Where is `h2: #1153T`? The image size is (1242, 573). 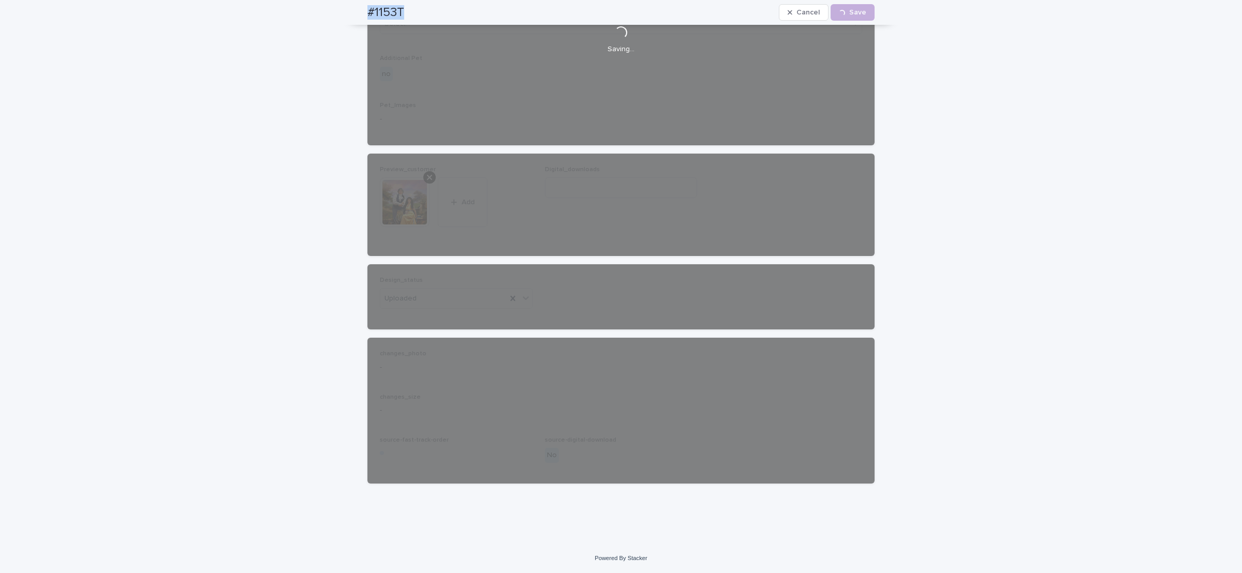
h2: #1153T is located at coordinates (385, 12).